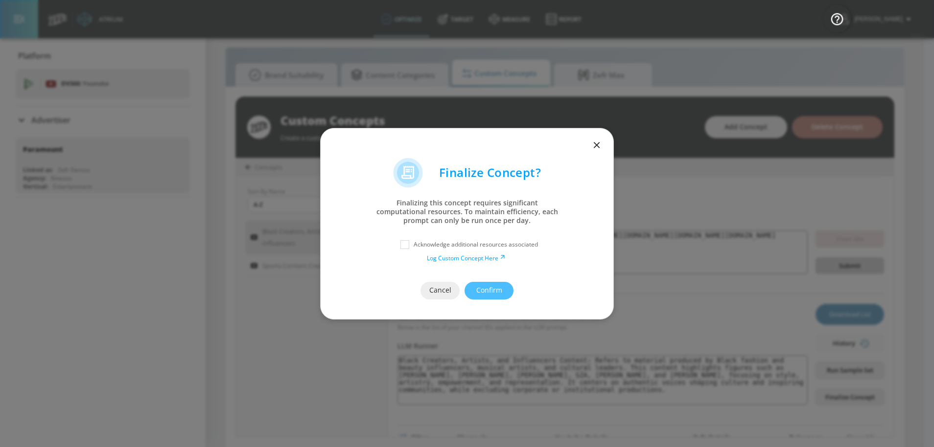 The width and height of the screenshot is (934, 447). What do you see at coordinates (467, 212) in the screenshot?
I see `p: Finalizing this concept requires significant computational resources. To maintain efficiency, eac...` at bounding box center [467, 212].